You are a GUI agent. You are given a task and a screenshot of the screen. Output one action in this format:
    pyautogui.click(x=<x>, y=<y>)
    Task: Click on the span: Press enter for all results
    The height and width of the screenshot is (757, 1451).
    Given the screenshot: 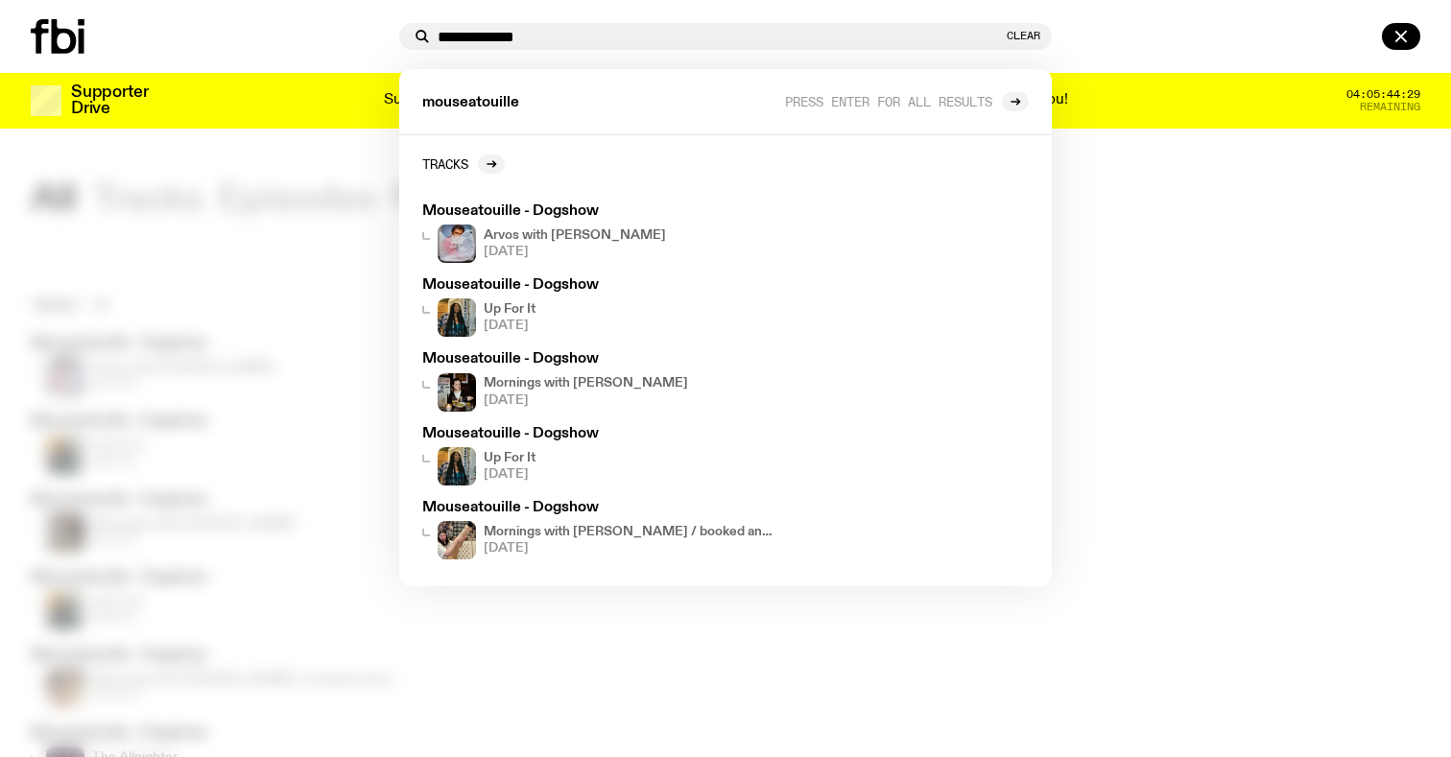 What is the action you would take?
    pyautogui.click(x=889, y=101)
    